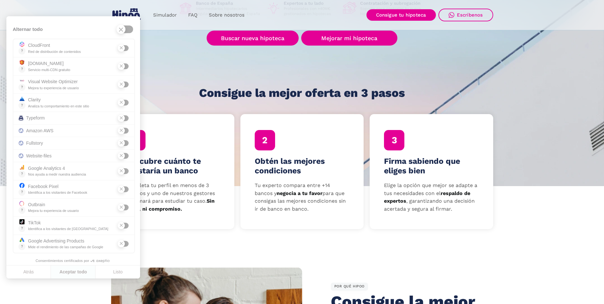  What do you see at coordinates (466, 15) in the screenshot?
I see `a: Escríbenos` at bounding box center [466, 15].